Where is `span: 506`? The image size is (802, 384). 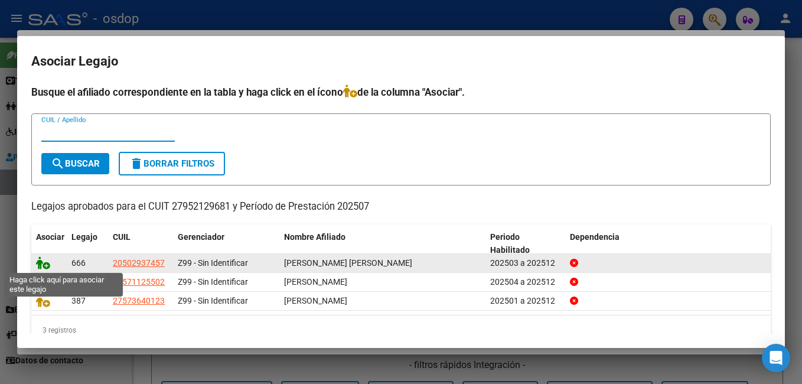
span: 506 is located at coordinates (79, 282).